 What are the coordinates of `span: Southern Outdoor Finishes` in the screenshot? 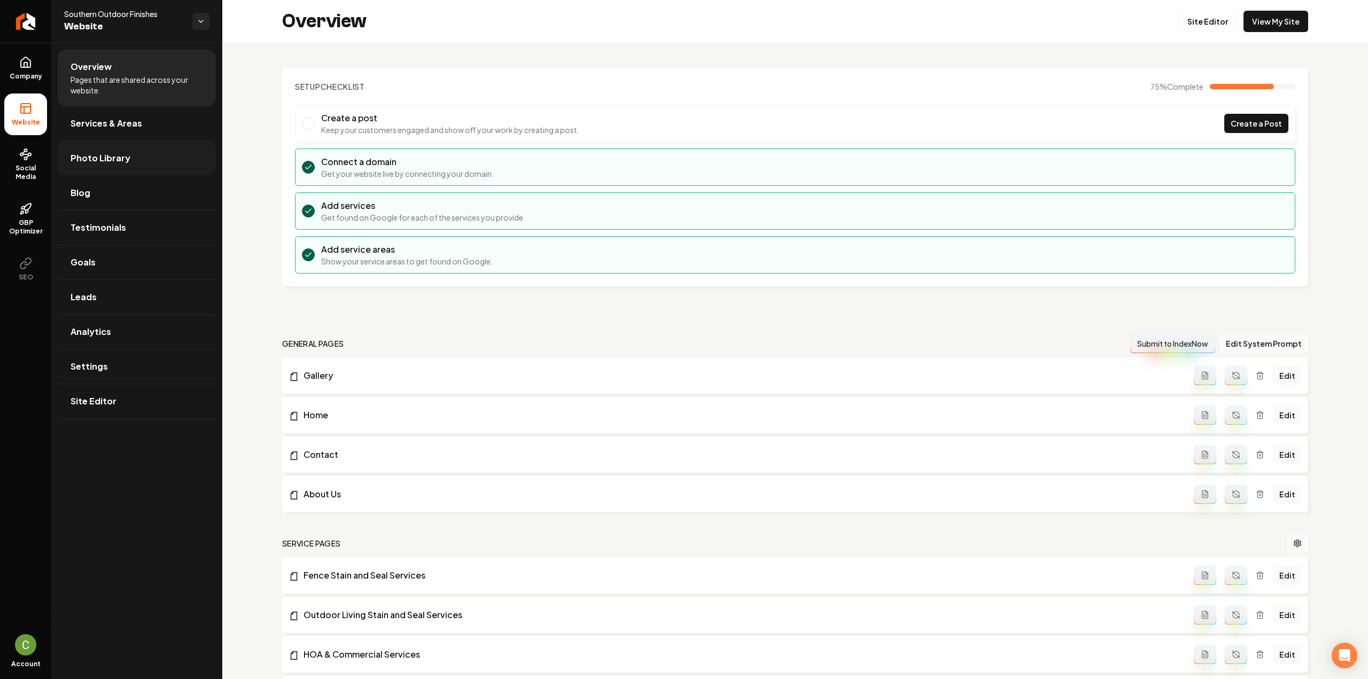 It's located at (124, 14).